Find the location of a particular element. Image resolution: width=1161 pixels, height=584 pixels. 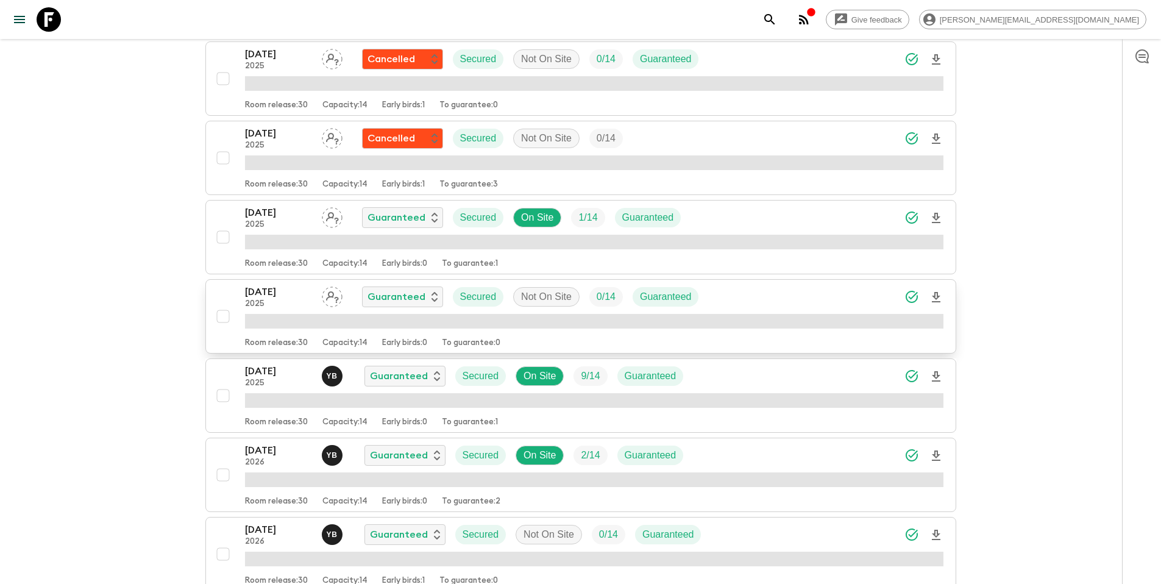

p: 1 / 14 is located at coordinates (588, 218).